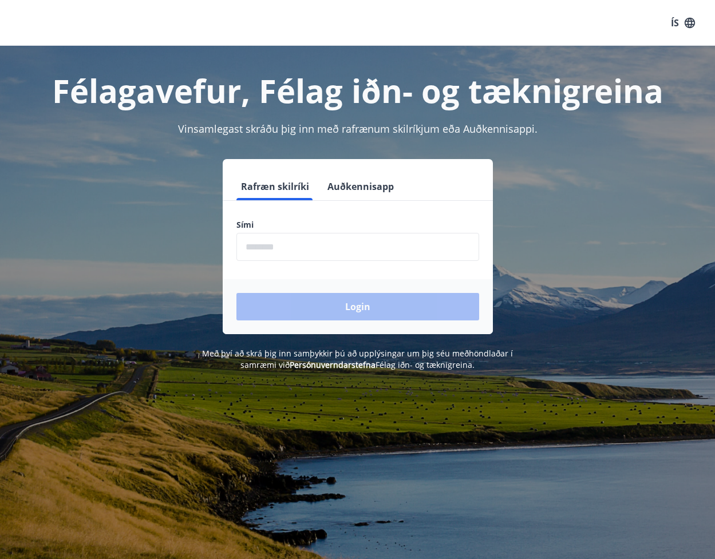 Image resolution: width=715 pixels, height=559 pixels. What do you see at coordinates (358, 225) in the screenshot?
I see `label: Sími` at bounding box center [358, 225].